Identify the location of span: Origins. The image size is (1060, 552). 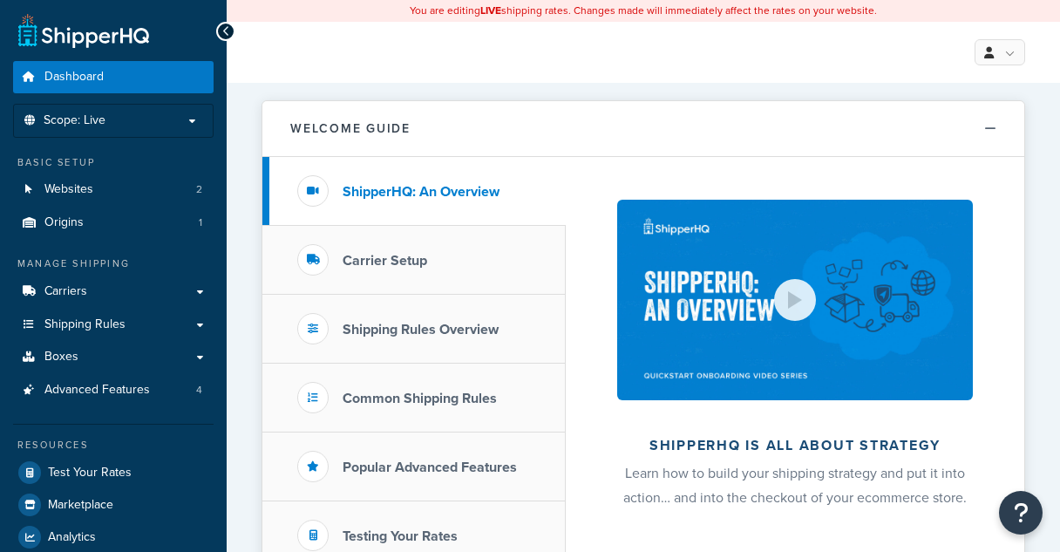
(64, 222).